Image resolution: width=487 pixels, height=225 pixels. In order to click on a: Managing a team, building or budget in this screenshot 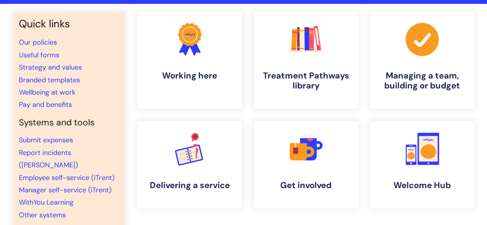, I will do `click(422, 60)`.